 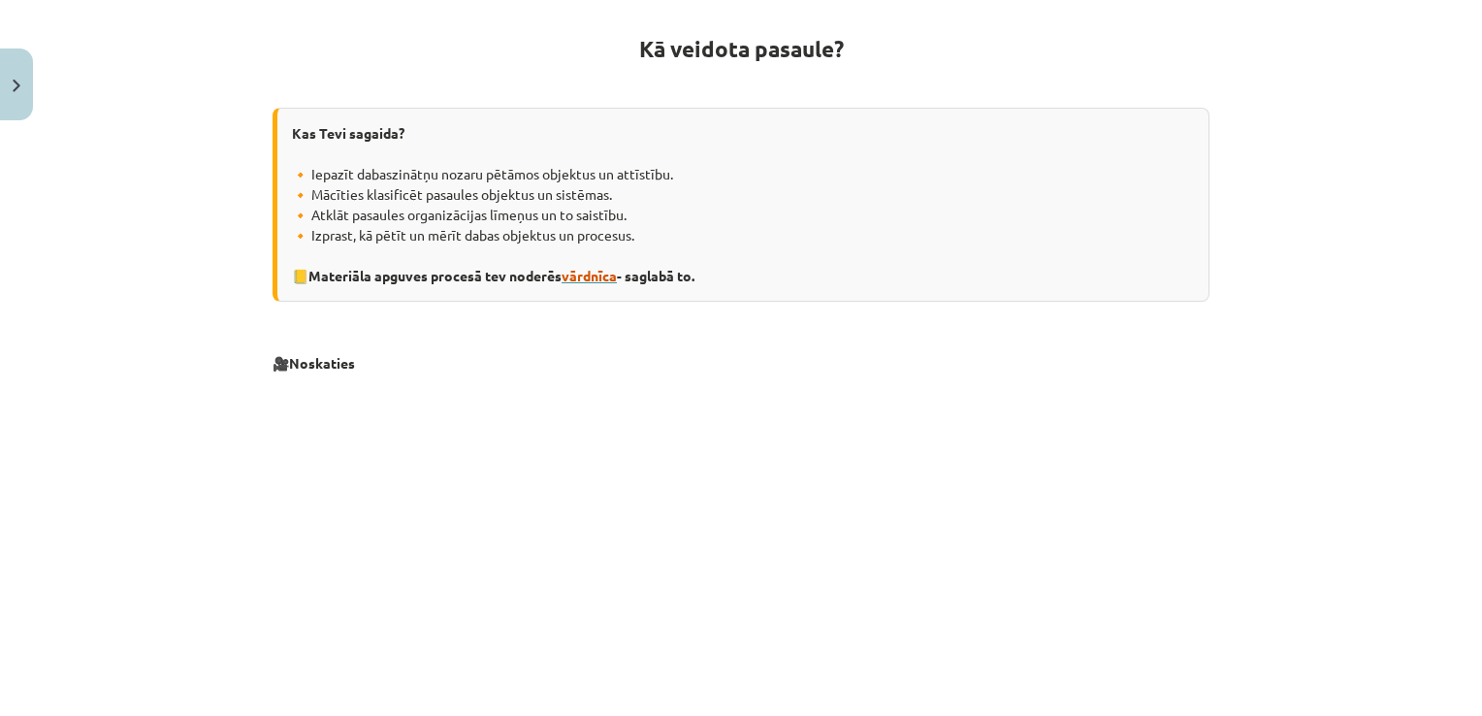 What do you see at coordinates (322, 363) in the screenshot?
I see `strong: Noskaties` at bounding box center [322, 363].